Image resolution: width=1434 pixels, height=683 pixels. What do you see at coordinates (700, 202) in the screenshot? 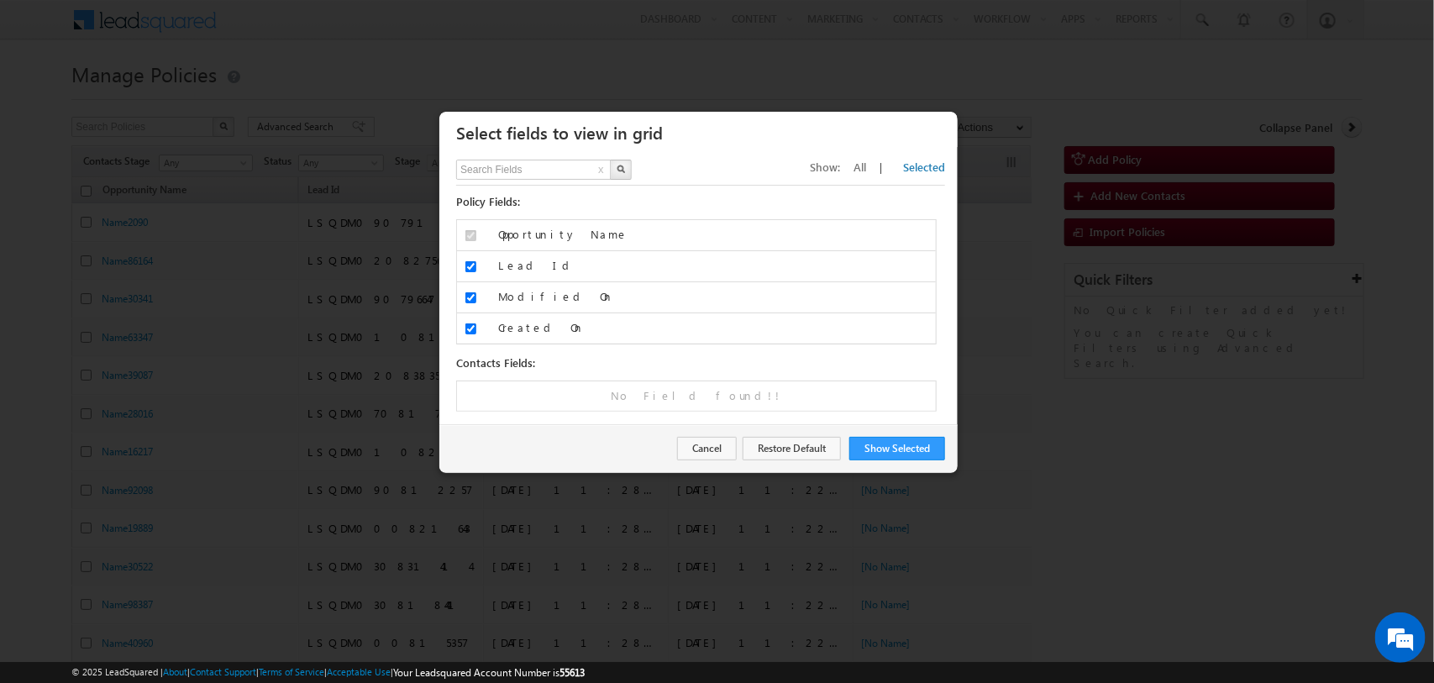
I see `div: Policy Fields:` at bounding box center [700, 202].